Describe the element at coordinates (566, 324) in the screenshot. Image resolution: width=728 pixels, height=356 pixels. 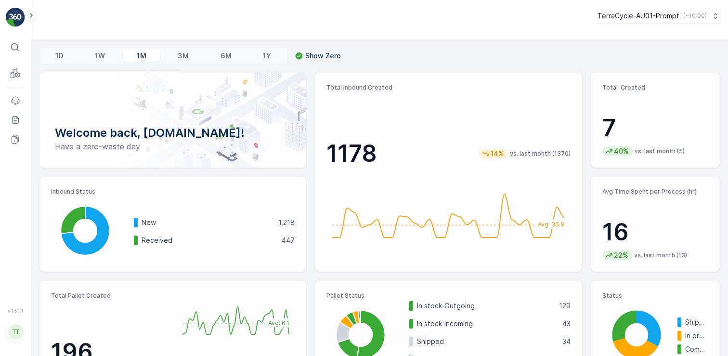
I see `p: 43` at that location.